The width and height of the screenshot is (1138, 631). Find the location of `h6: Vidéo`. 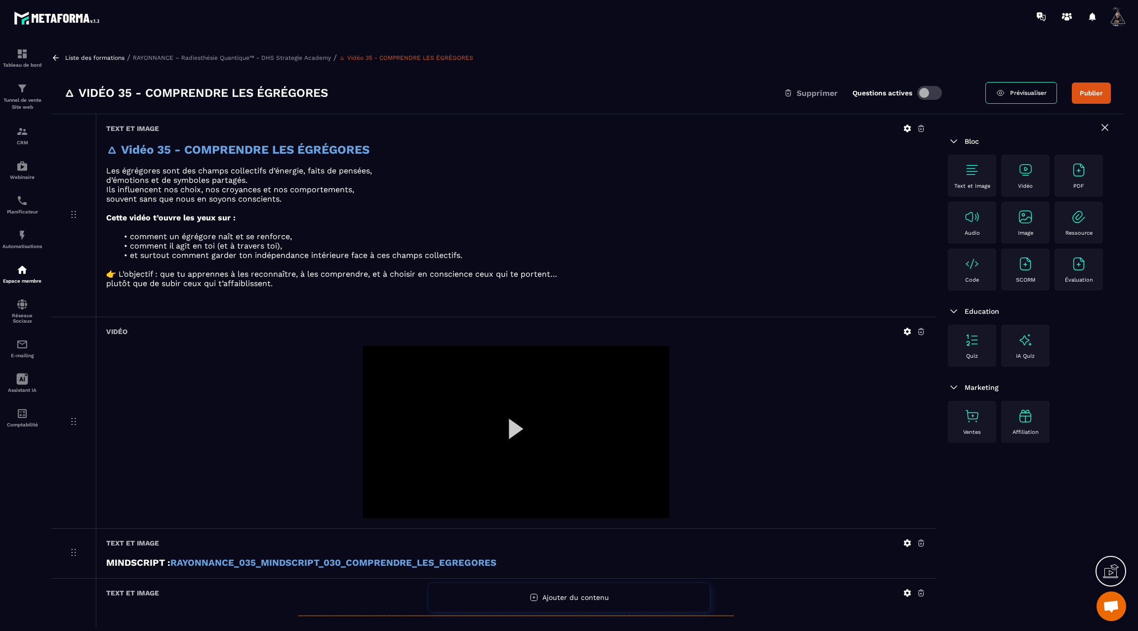

h6: Vidéo is located at coordinates (117, 331).